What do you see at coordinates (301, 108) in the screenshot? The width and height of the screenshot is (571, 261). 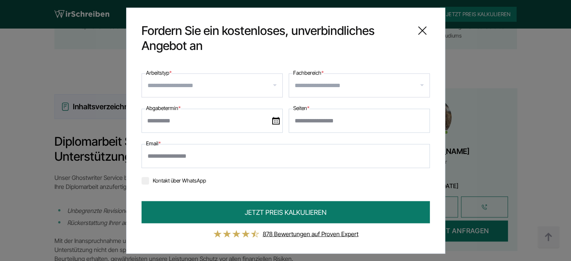 I see `label: Seiten` at bounding box center [301, 108].